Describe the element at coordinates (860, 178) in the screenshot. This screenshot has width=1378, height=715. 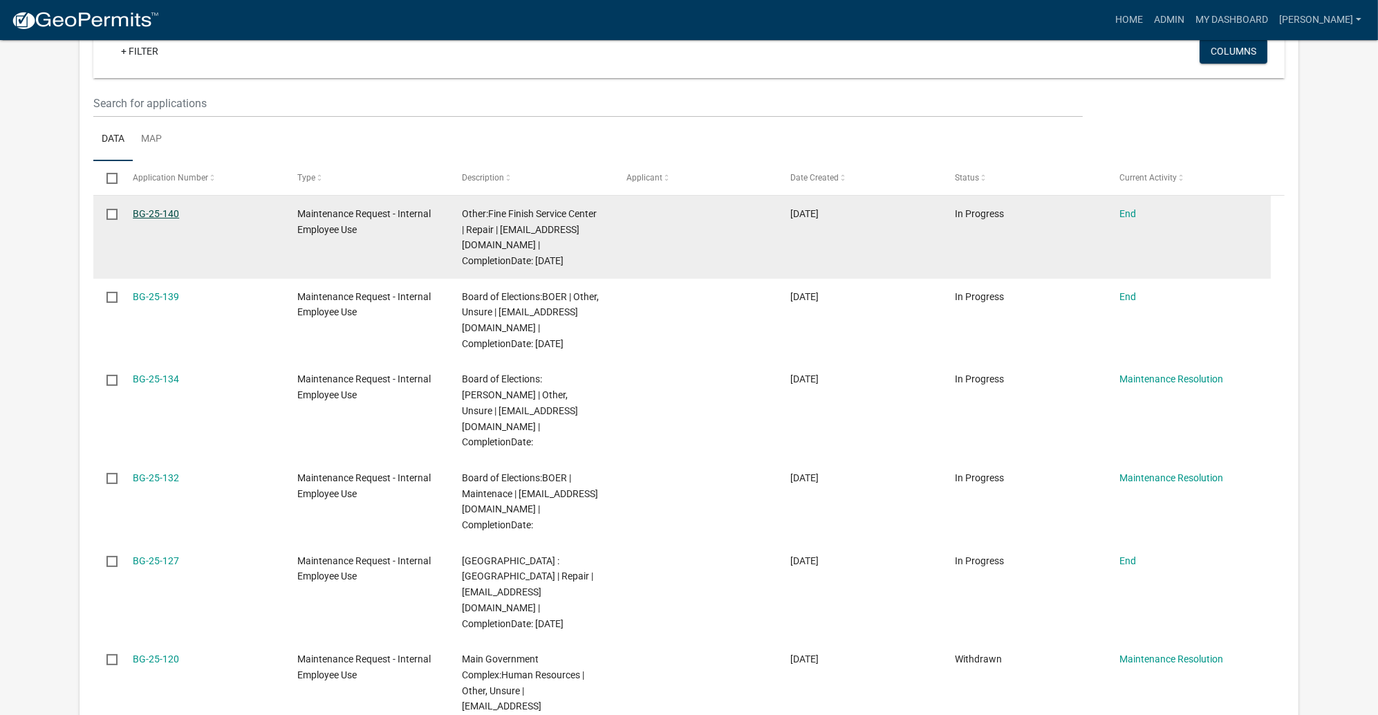
I see `datatable-header-cell: Date Created` at that location.